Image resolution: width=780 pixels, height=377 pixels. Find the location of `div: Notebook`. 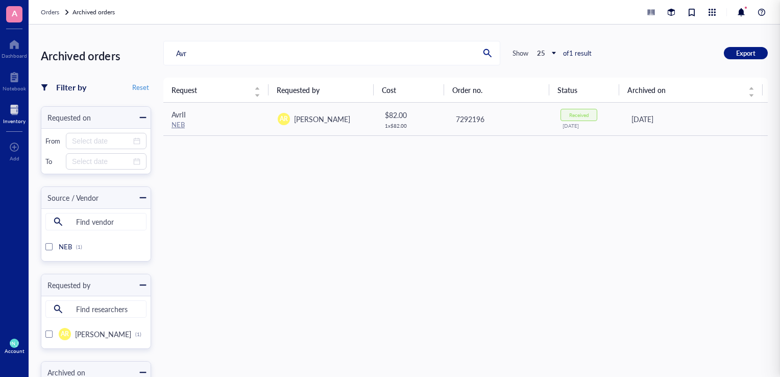

div: Notebook is located at coordinates (14, 88).